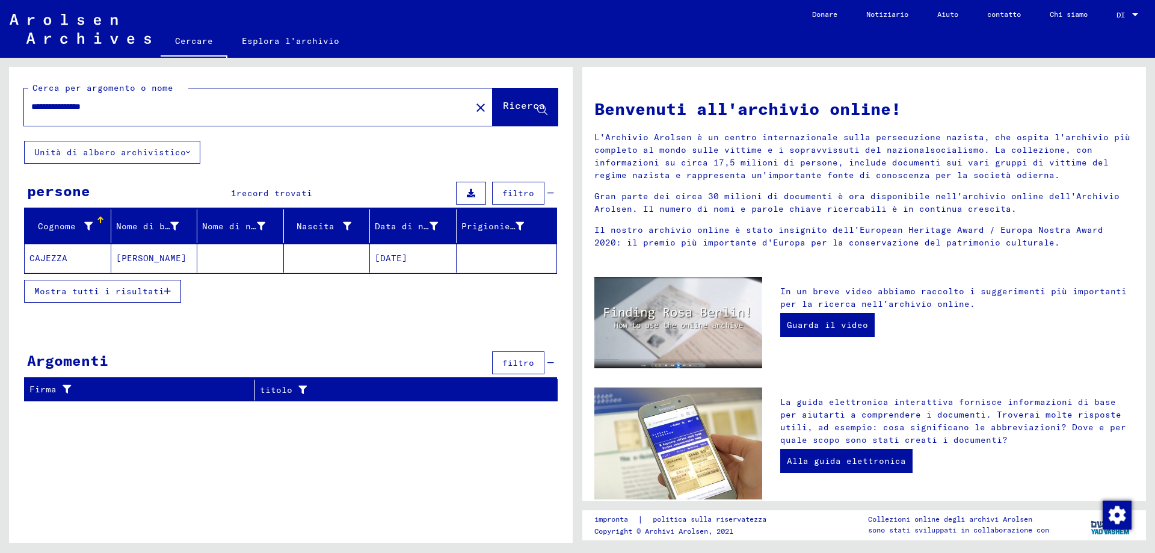 The width and height of the screenshot is (1155, 553). I want to click on font: sono stati sviluppati in collaborazione con, so click(958, 529).